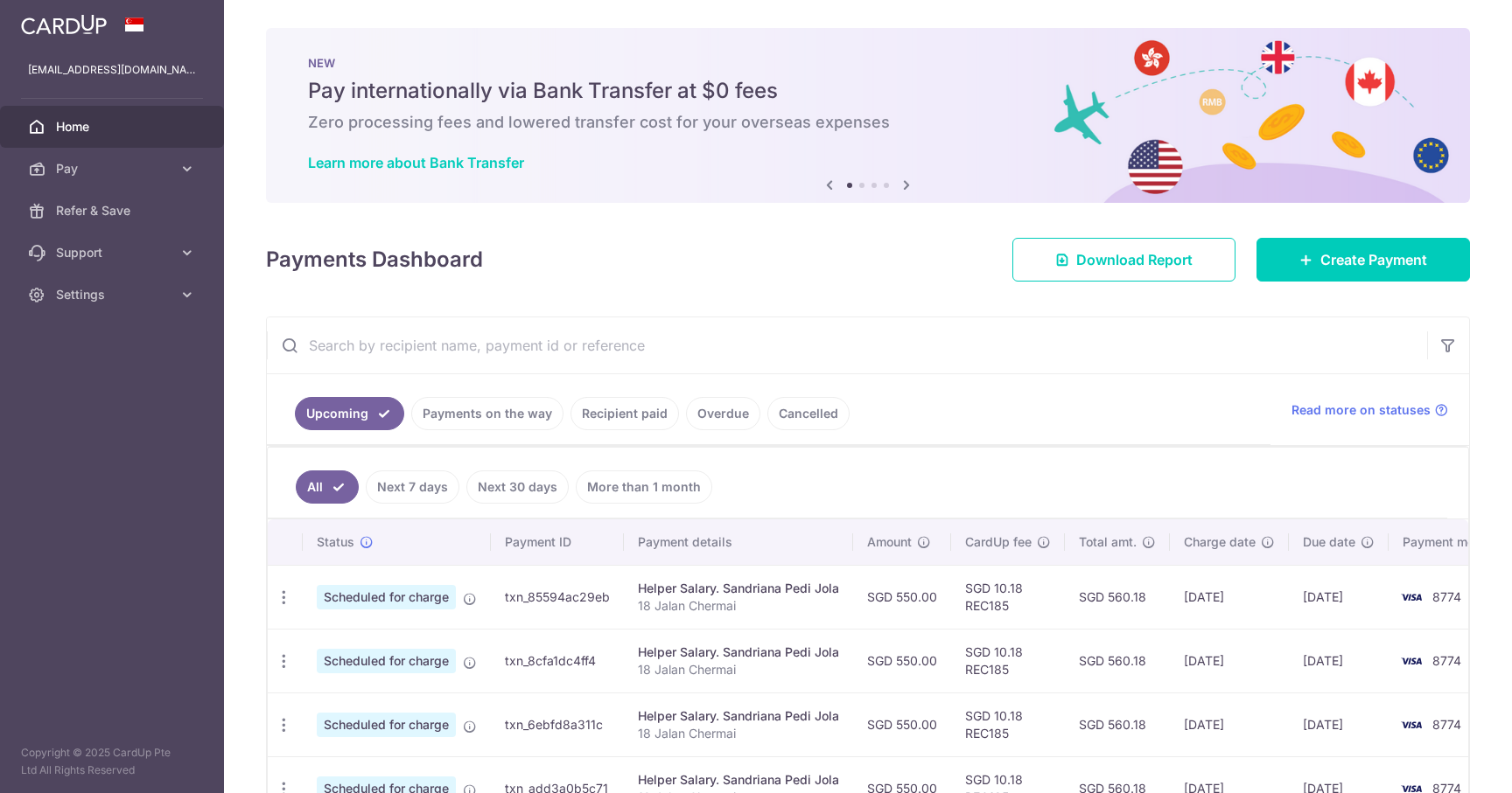 The width and height of the screenshot is (1512, 793). Describe the element at coordinates (889, 542) in the screenshot. I see `span: Amount` at that location.